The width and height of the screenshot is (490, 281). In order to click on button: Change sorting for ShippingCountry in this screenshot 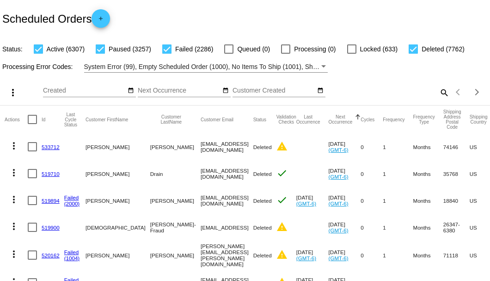, I will do `click(479, 119)`.